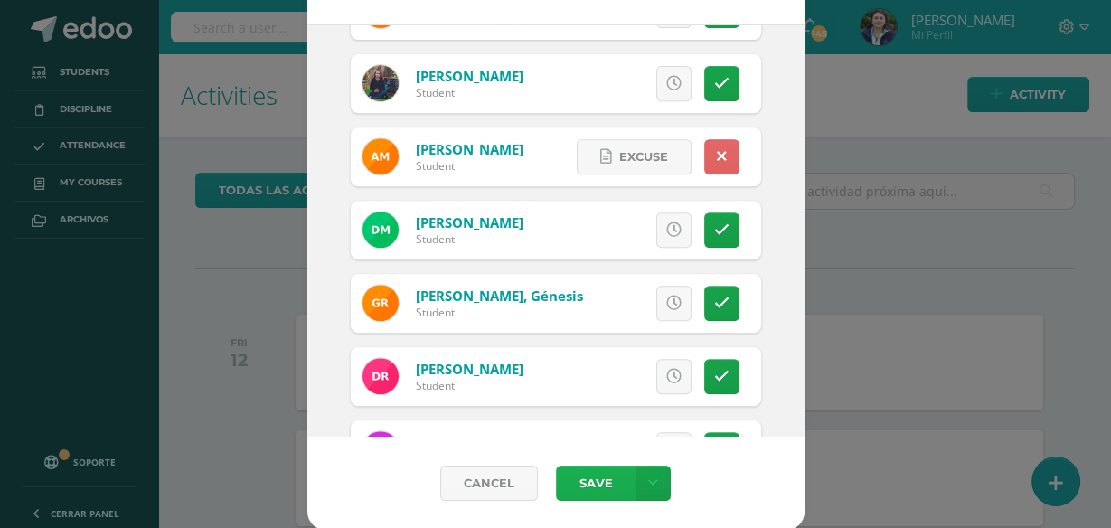 Image resolution: width=1111 pixels, height=528 pixels. Describe the element at coordinates (489, 483) in the screenshot. I see `a: Cancel` at that location.